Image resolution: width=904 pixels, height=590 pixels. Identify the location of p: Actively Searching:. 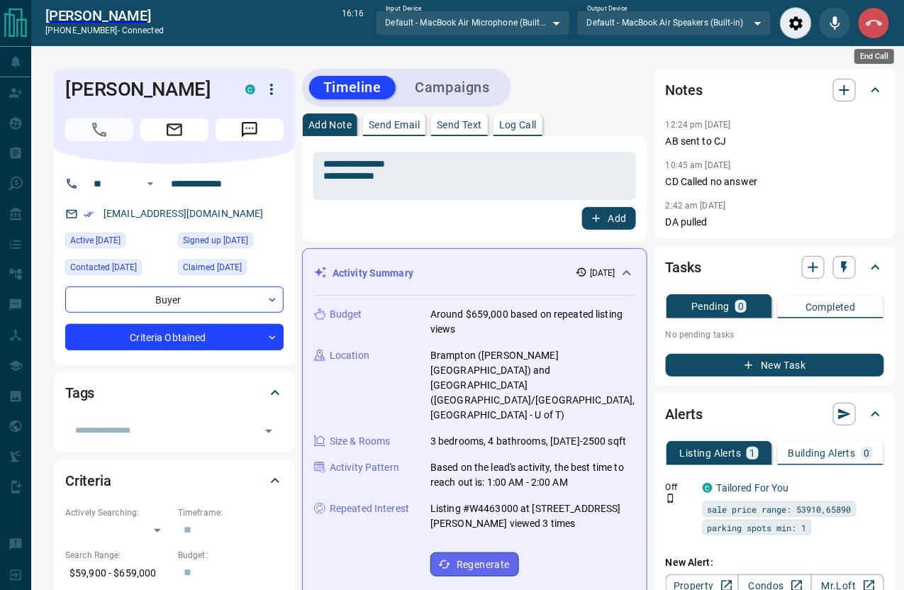
(118, 513).